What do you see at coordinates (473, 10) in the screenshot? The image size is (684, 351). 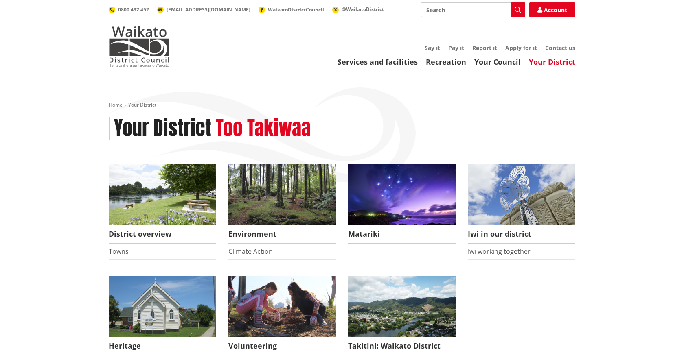 I see `input: Search input` at bounding box center [473, 10].